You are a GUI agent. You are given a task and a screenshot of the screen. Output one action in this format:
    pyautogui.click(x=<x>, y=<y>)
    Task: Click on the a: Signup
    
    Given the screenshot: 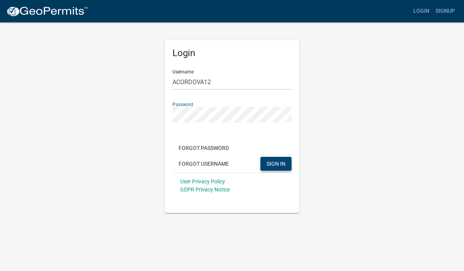 What is the action you would take?
    pyautogui.click(x=445, y=11)
    